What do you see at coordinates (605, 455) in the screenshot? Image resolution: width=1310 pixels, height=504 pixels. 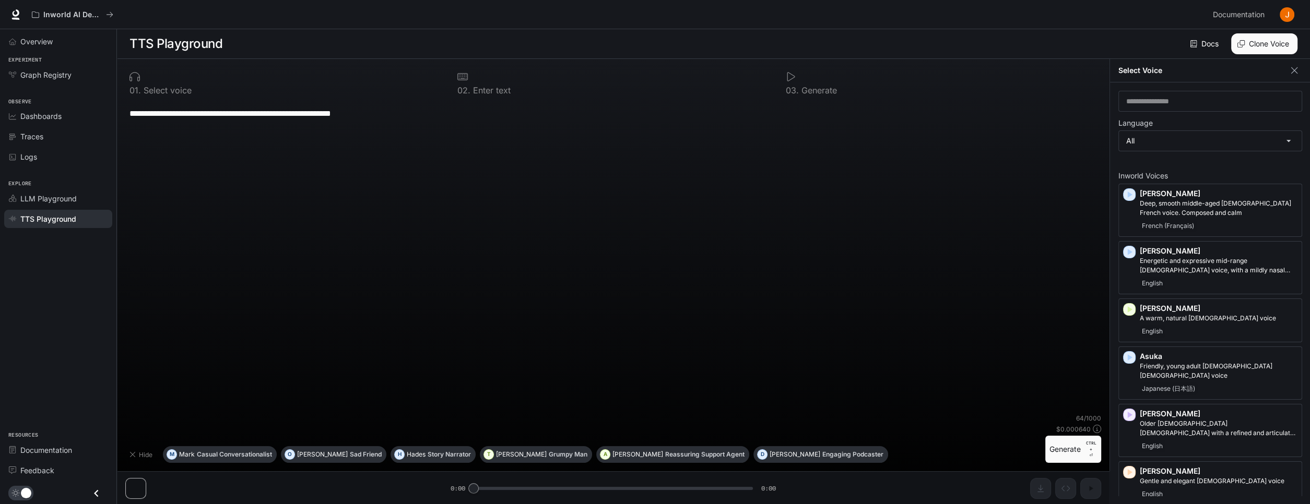 I see `div: A` at bounding box center [605, 455].